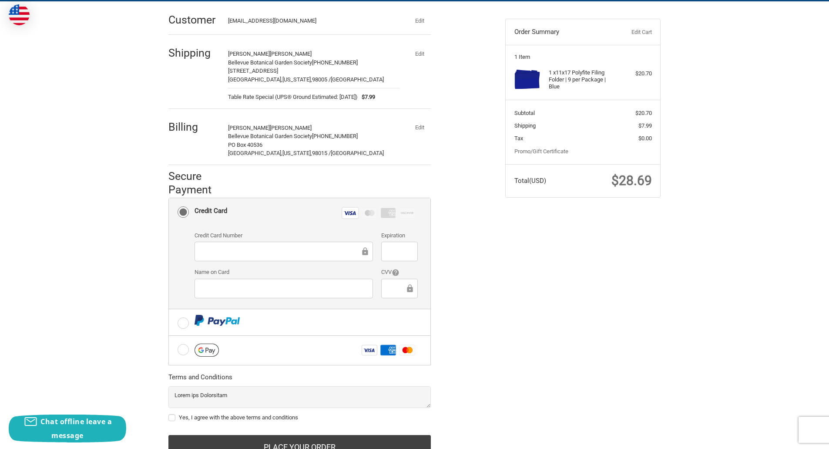  I want to click on button: Chat offline leave a message, so click(67, 428).